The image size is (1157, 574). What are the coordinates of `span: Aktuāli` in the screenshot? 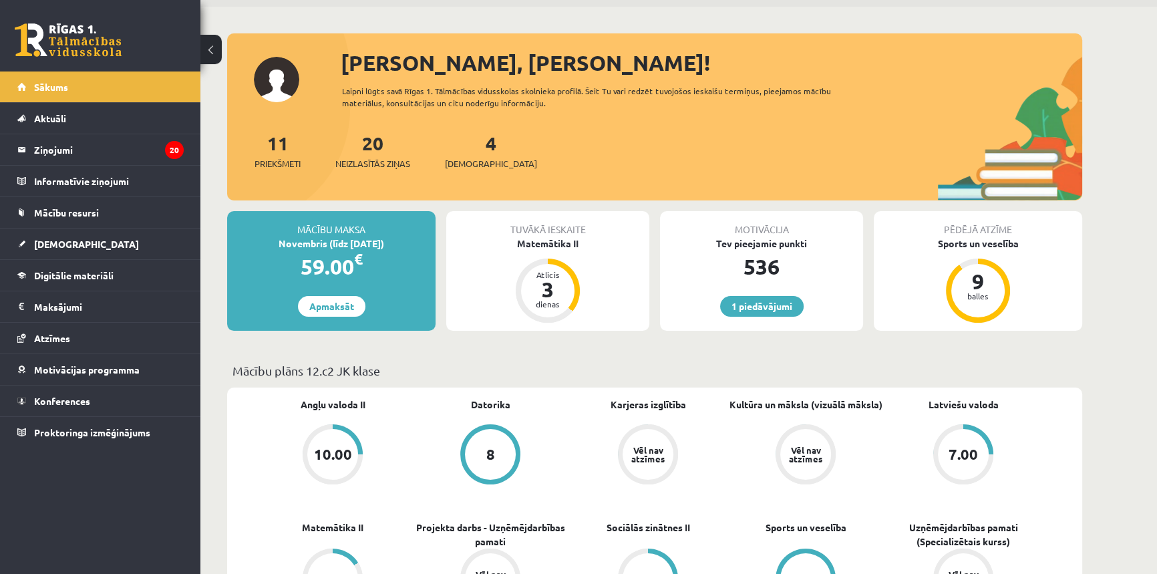 It's located at (50, 118).